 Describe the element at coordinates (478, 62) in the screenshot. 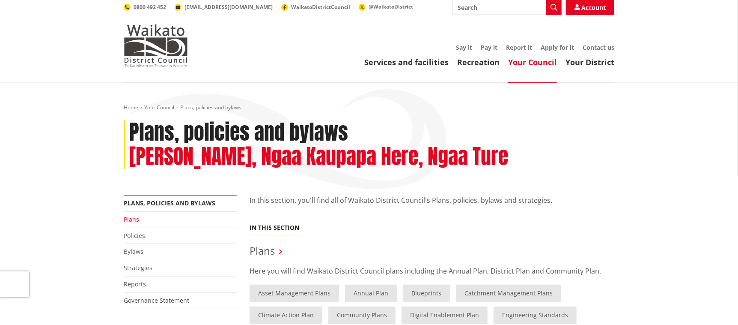

I see `a: Recreation` at that location.